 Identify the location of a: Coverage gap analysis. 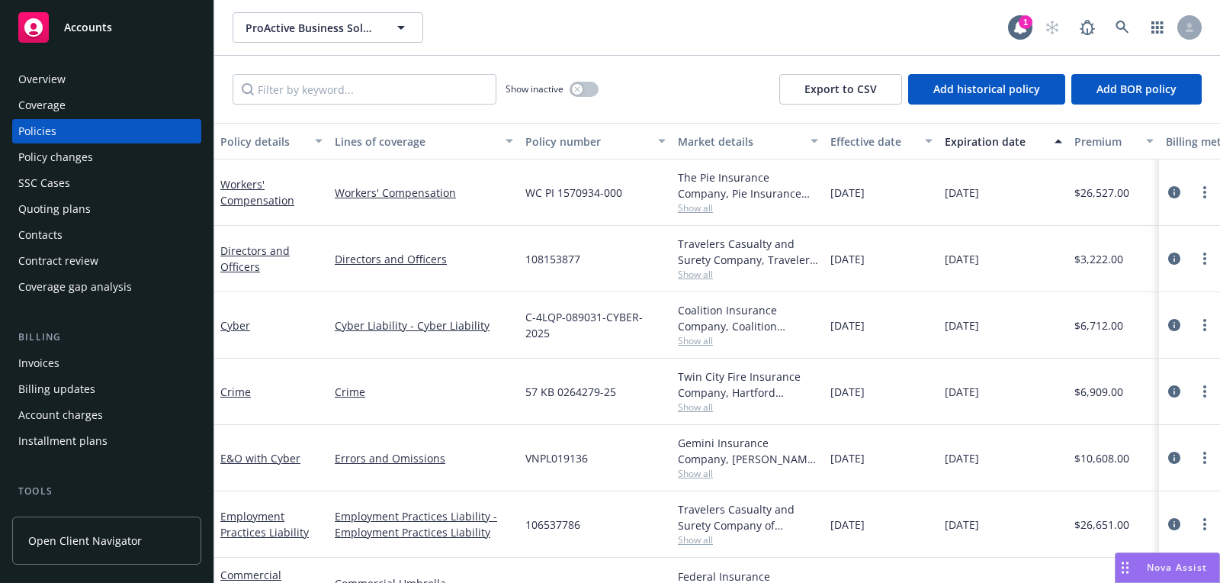
(107, 287).